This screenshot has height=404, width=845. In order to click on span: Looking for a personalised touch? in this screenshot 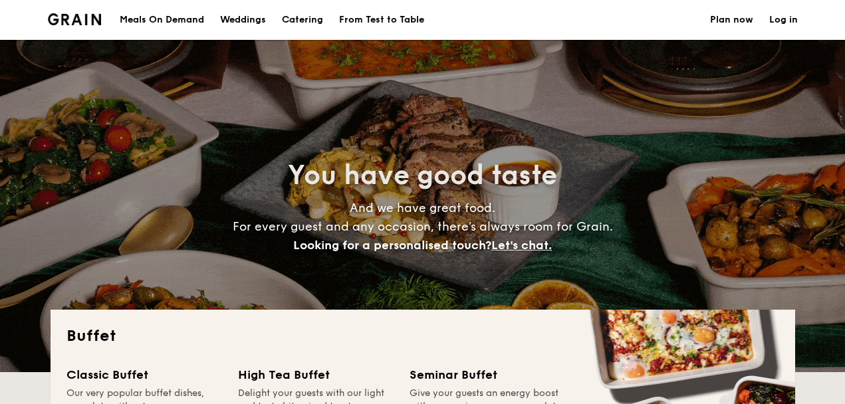, I will do `click(392, 245)`.